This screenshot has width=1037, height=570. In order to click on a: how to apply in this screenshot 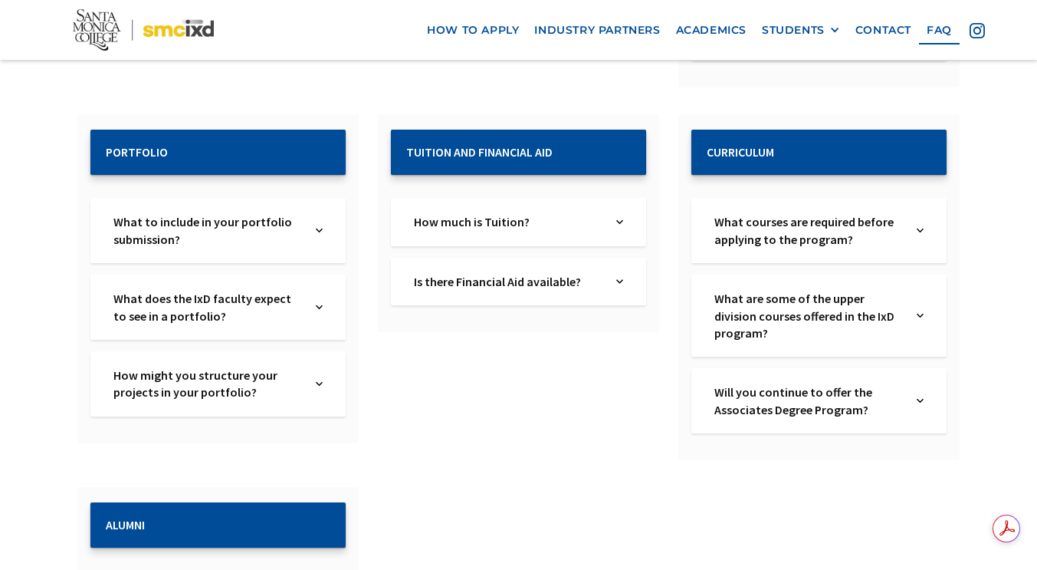, I will do `click(473, 30)`.